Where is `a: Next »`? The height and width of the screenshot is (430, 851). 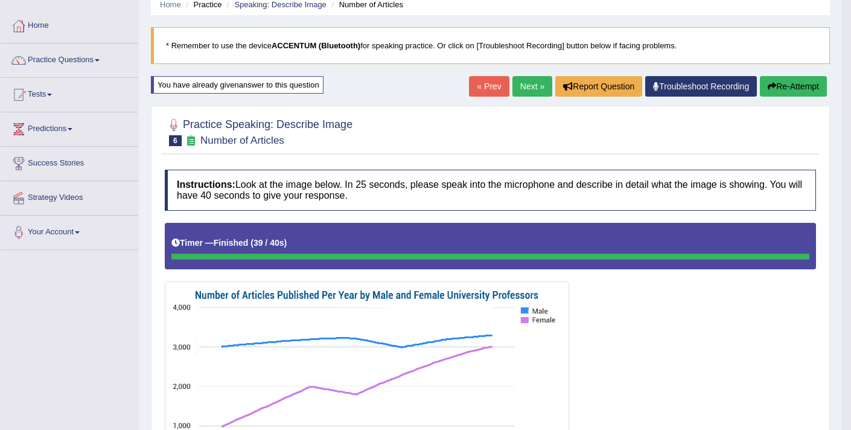 a: Next » is located at coordinates (532, 86).